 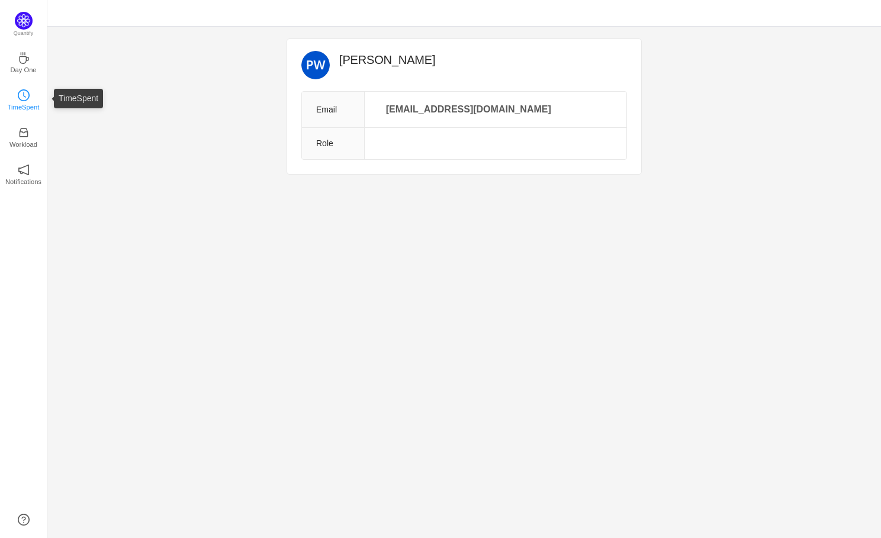 What do you see at coordinates (316, 65) in the screenshot?
I see `img: PW` at bounding box center [316, 65].